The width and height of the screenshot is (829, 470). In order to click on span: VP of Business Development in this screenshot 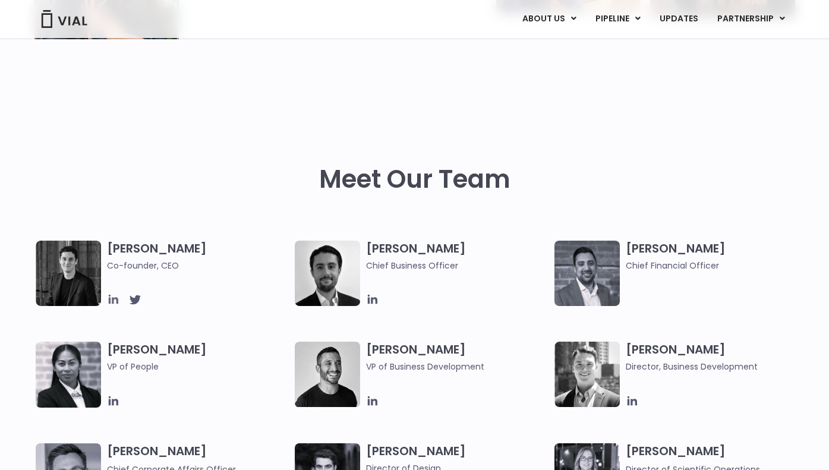, I will do `click(457, 367)`.